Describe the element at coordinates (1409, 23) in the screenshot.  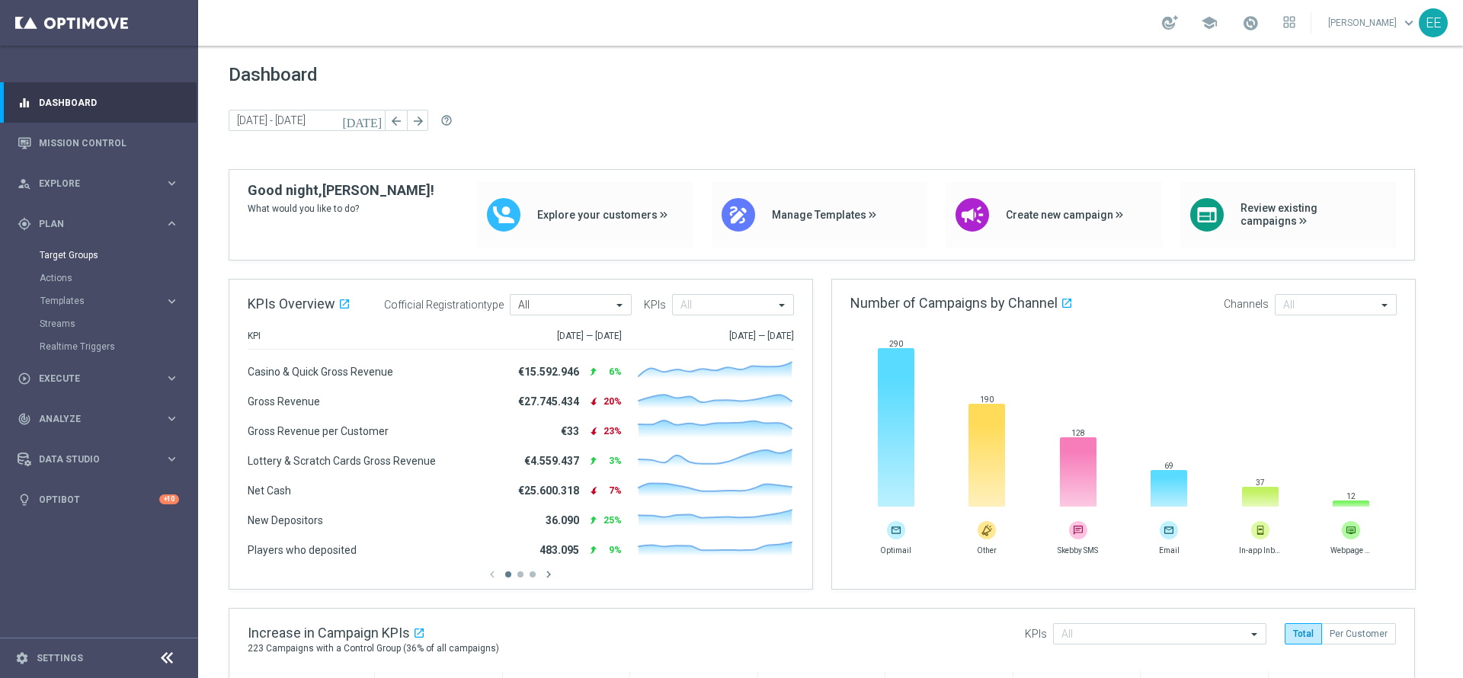
I see `span: keyboard_arrow_down` at that location.